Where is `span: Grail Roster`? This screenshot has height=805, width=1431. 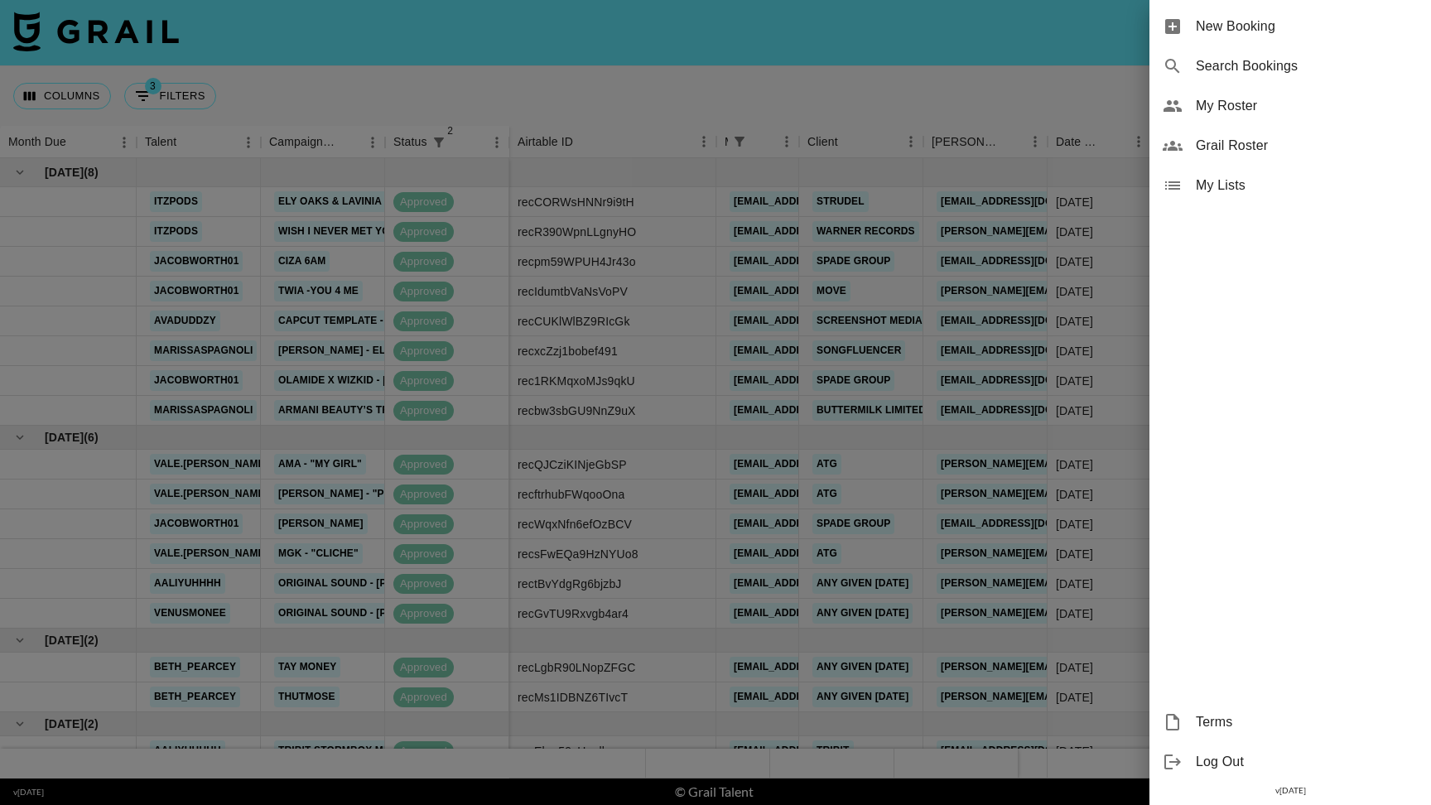 span: Grail Roster is located at coordinates (1307, 146).